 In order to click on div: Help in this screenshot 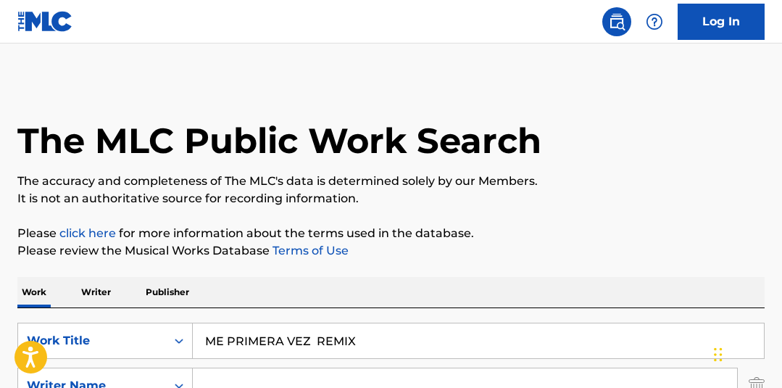, I will do `click(655, 22)`.